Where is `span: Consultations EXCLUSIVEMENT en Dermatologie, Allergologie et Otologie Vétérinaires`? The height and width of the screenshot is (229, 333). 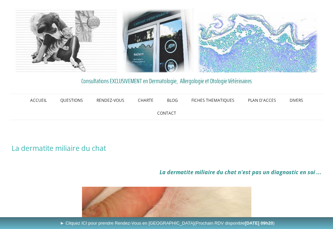 span: Consultations EXCLUSIVEMENT en Dermatologie, Allergologie et Otologie Vétérinaires is located at coordinates (167, 81).